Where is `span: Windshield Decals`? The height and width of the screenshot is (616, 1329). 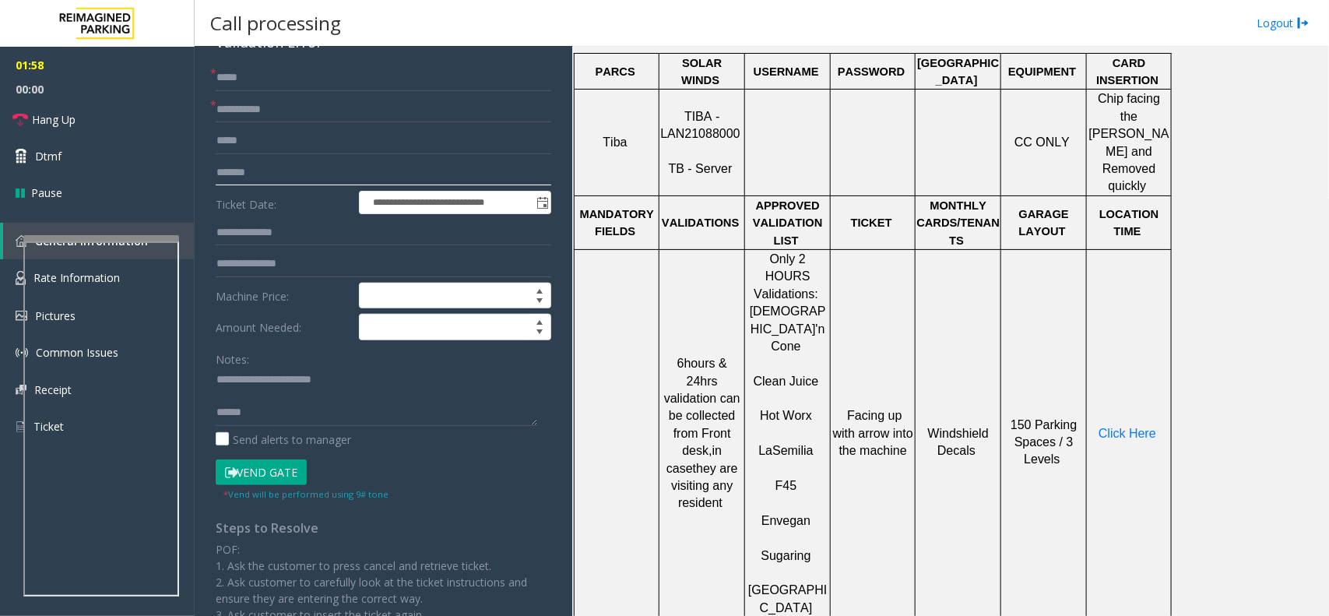 span: Windshield Decals is located at coordinates (958, 441).